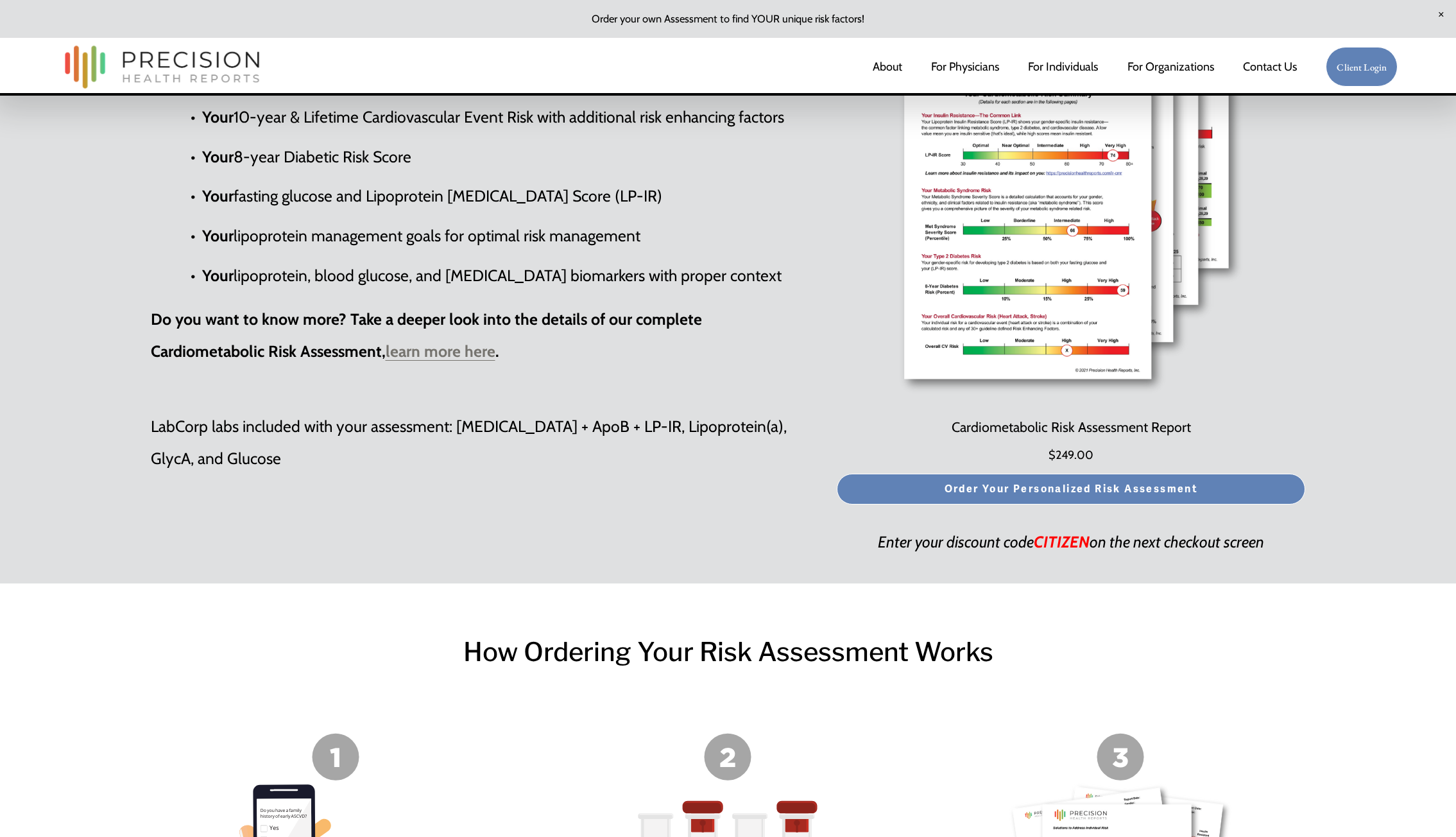 Image resolution: width=1456 pixels, height=837 pixels. What do you see at coordinates (955, 542) in the screenshot?
I see `em: Enter your discount code` at bounding box center [955, 542].